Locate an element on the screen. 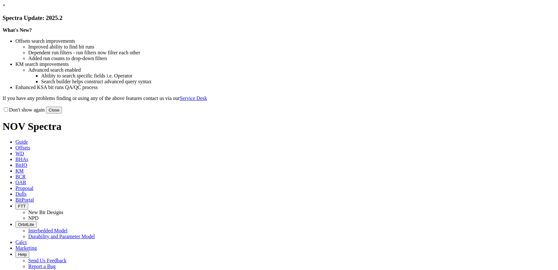 Image resolution: width=558 pixels, height=270 pixels. span: BitIQ is located at coordinates (21, 165).